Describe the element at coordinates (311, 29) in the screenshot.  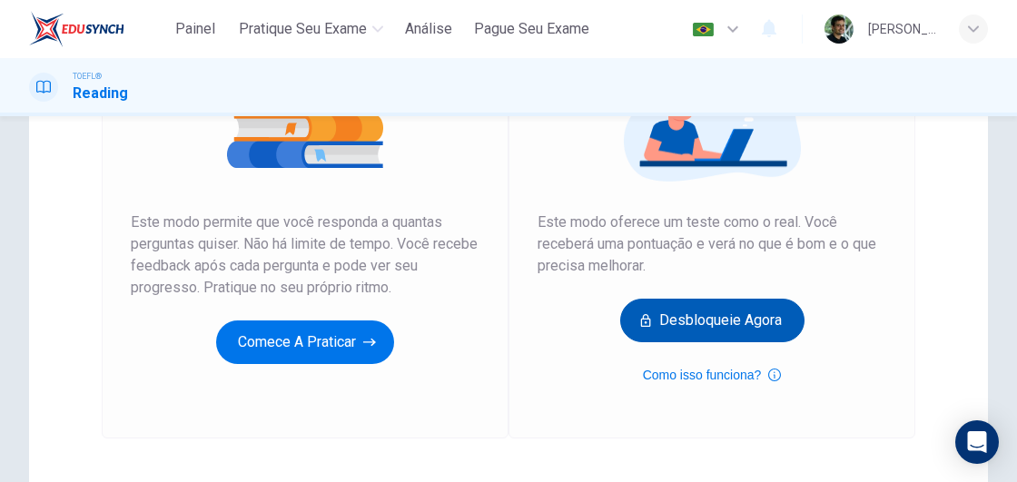
I see `button: Pratique seu exame` at that location.